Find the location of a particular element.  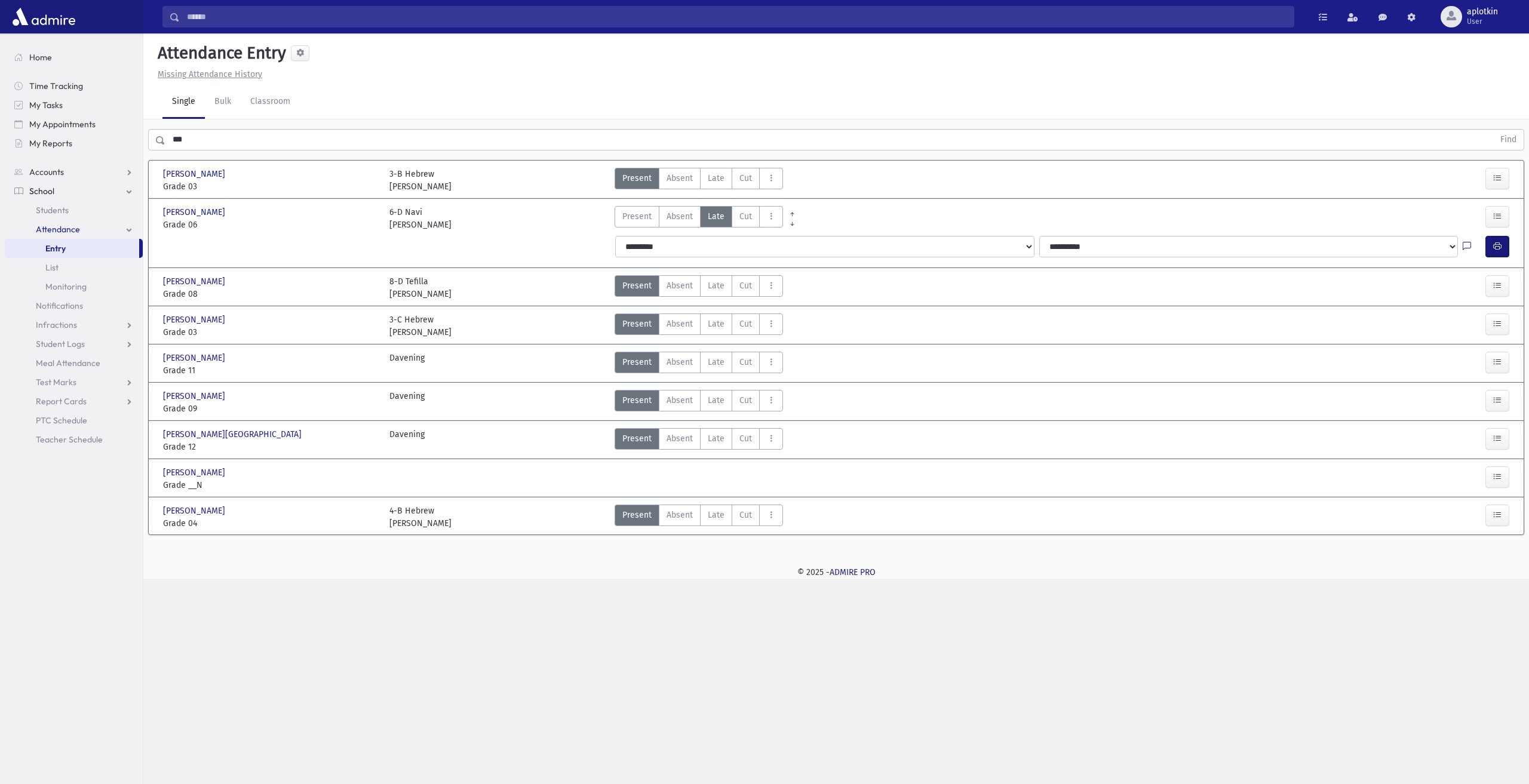

span: Grade 08 is located at coordinates (270, 294).